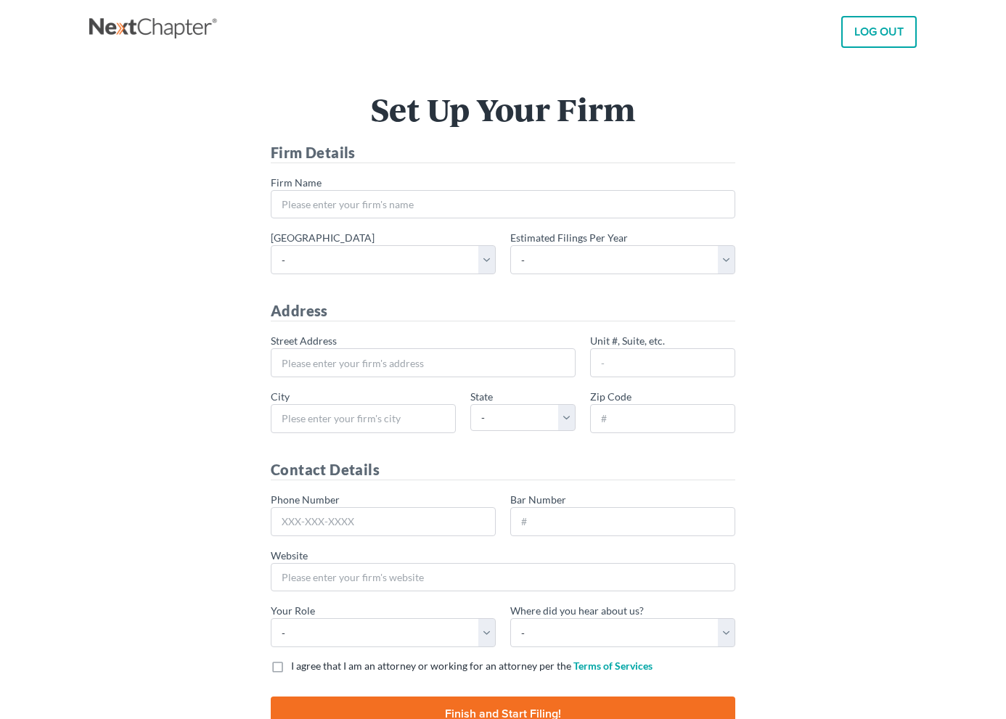  Describe the element at coordinates (627, 340) in the screenshot. I see `label: Unit #, Suite, etc.` at that location.